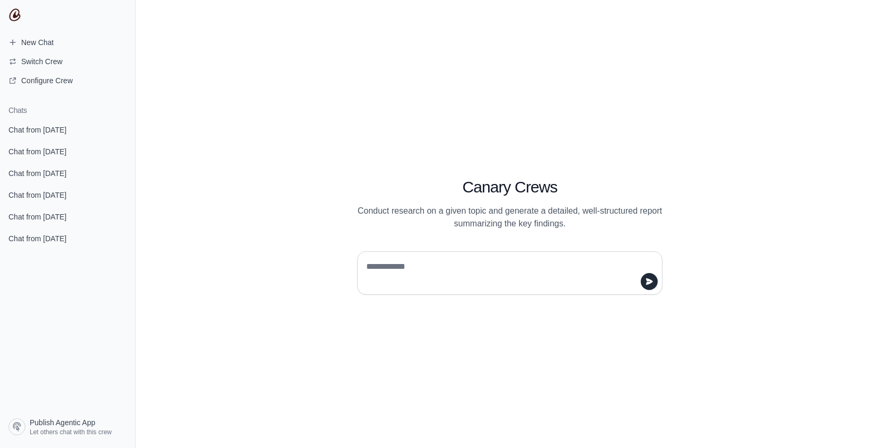 The width and height of the screenshot is (884, 448). Describe the element at coordinates (67, 81) in the screenshot. I see `a: Configure Crew` at that location.